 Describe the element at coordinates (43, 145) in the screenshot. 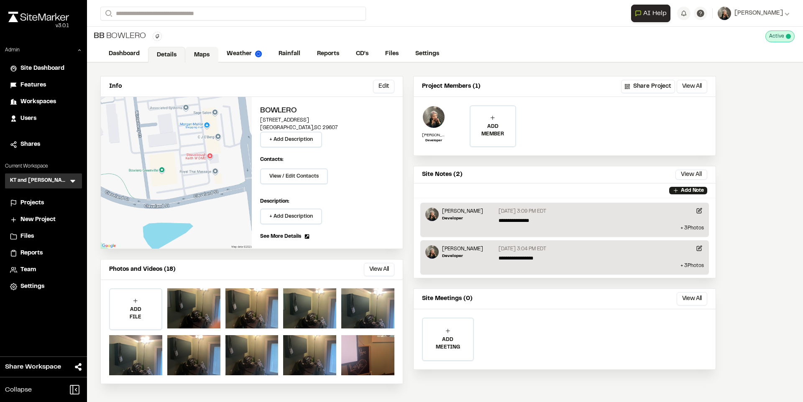

I see `a: Shares` at that location.